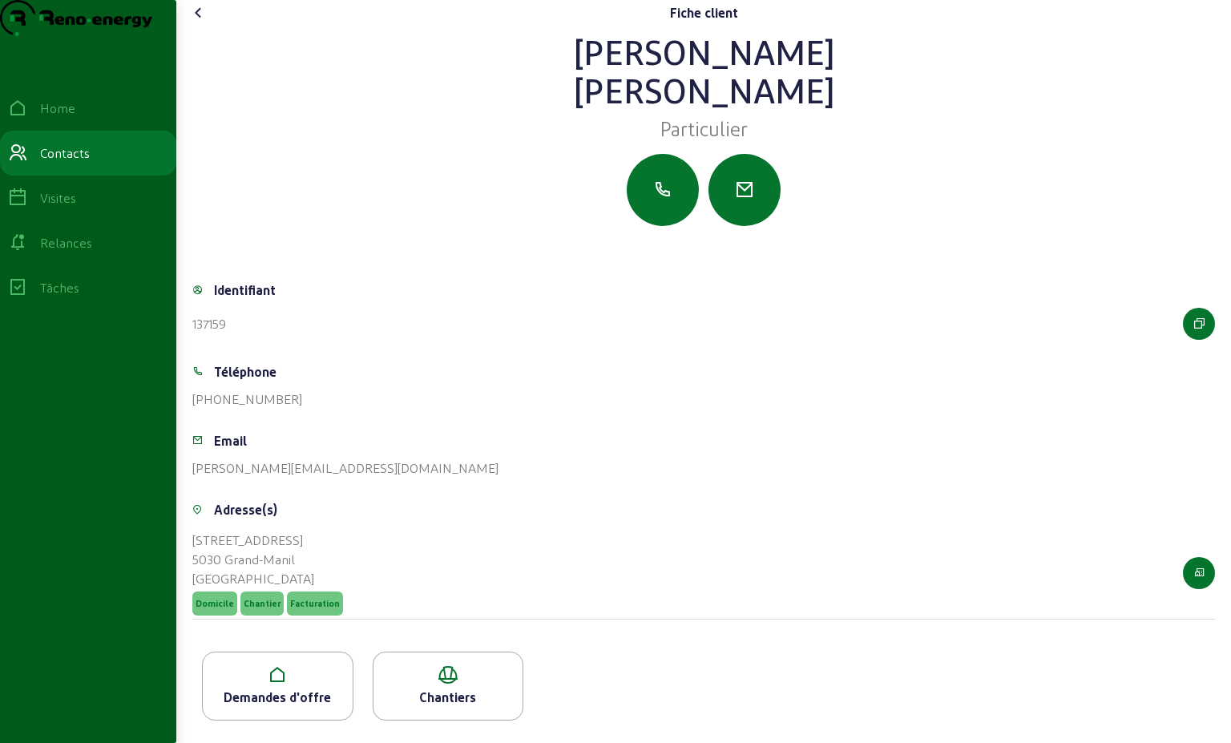 The width and height of the screenshot is (1231, 743). Describe the element at coordinates (262, 603) in the screenshot. I see `span: Chantier` at that location.